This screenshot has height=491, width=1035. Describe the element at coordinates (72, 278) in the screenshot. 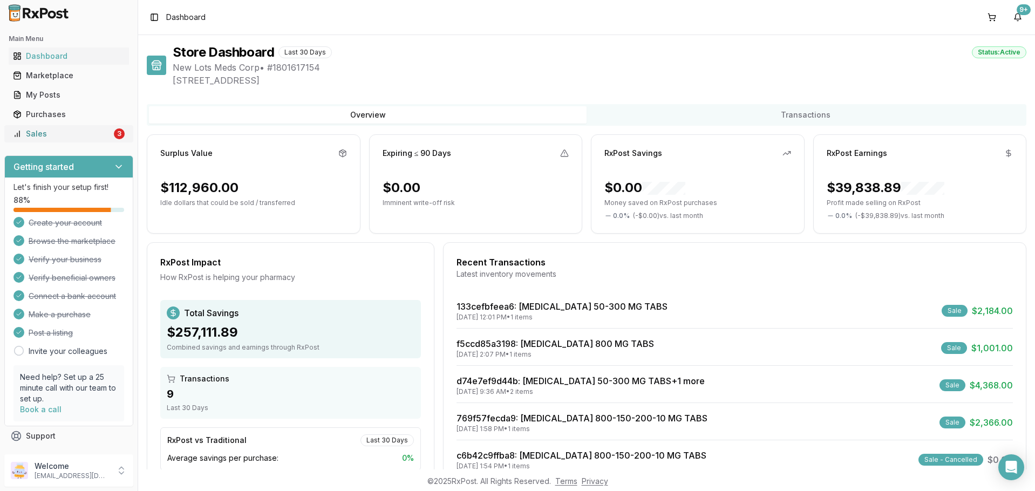

I see `span: Verify beneficial owners` at that location.